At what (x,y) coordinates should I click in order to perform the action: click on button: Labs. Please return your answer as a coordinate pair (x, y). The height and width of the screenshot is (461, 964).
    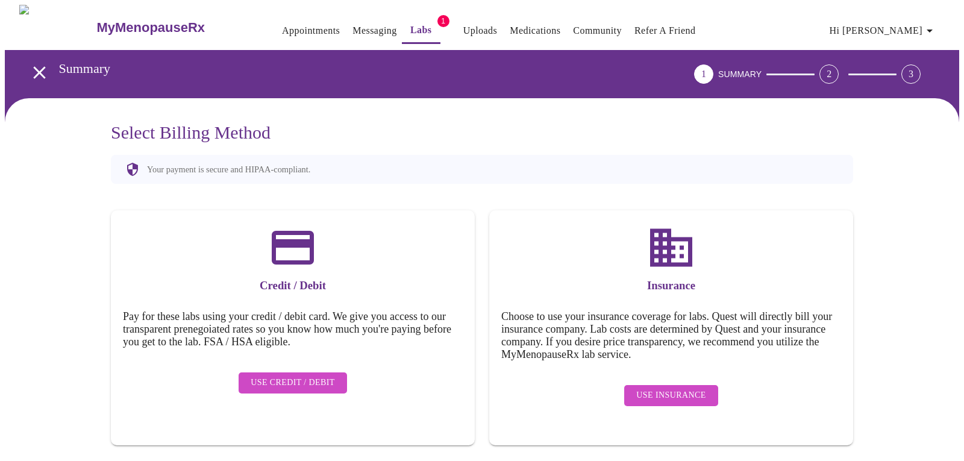
    Looking at the image, I should click on (421, 31).